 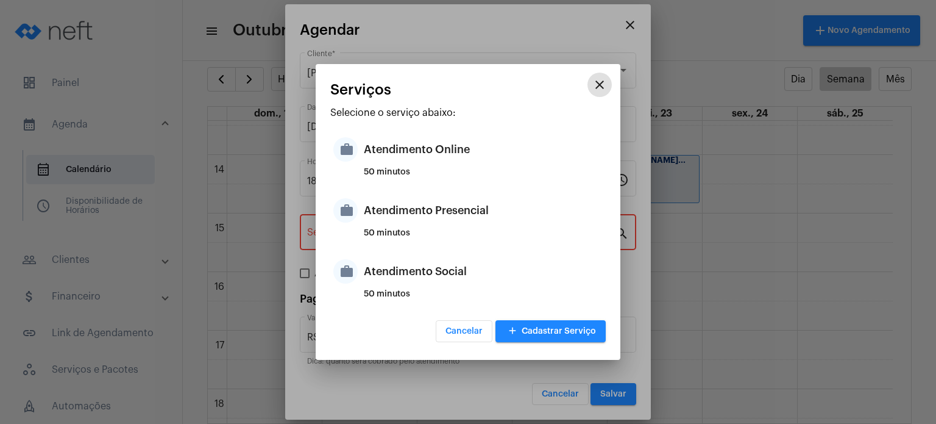 What do you see at coordinates (551, 331) in the screenshot?
I see `span: Cadastrar Serviço` at bounding box center [551, 331].